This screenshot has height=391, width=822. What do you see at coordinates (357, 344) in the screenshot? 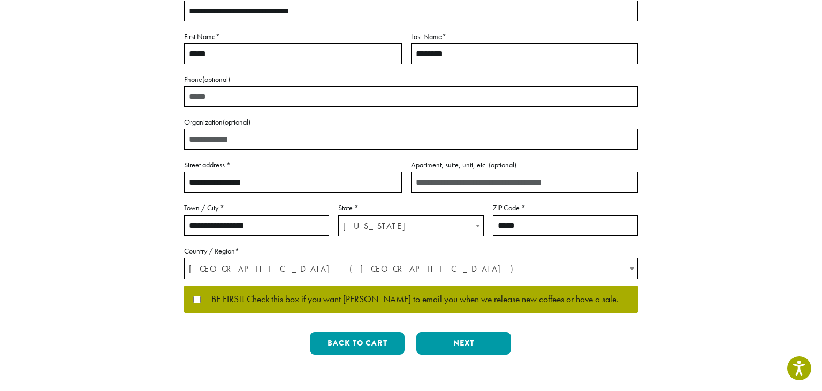
I see `button: Back to cart` at bounding box center [357, 344].